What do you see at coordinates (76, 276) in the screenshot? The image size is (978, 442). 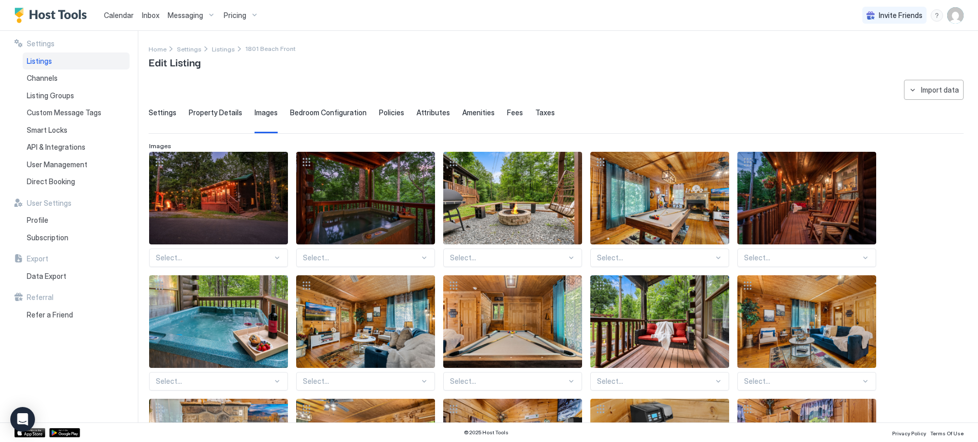 I see `a: Data Export` at bounding box center [76, 276].